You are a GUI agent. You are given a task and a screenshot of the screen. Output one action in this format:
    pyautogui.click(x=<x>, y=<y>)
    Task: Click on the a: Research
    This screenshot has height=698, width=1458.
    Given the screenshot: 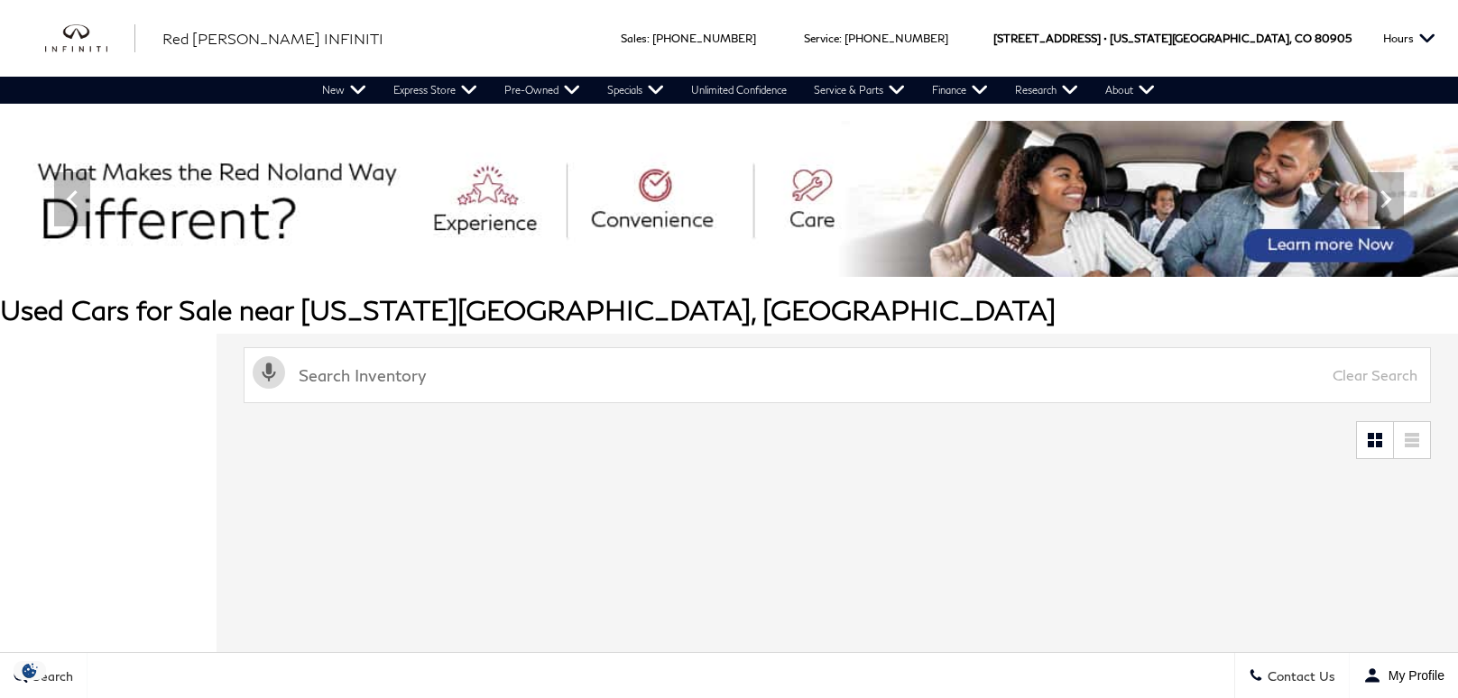 What is the action you would take?
    pyautogui.click(x=1046, y=90)
    